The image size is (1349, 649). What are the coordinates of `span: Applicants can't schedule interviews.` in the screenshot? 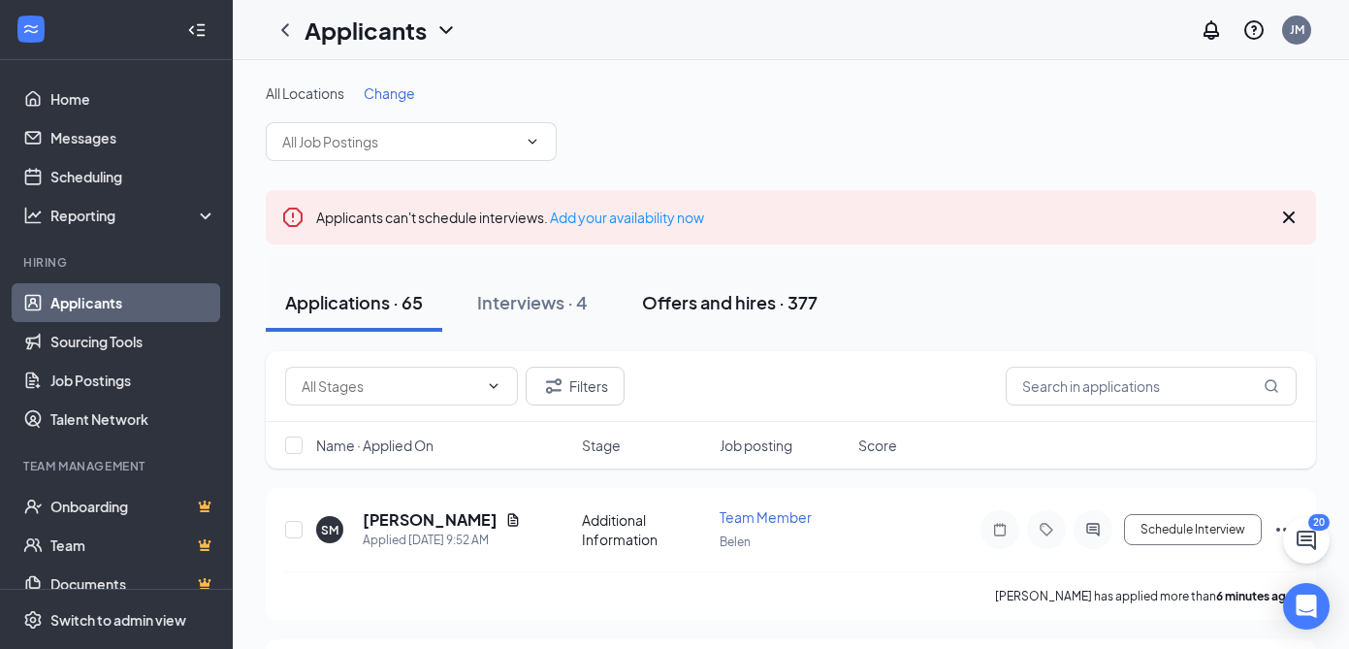 It's located at (510, 217).